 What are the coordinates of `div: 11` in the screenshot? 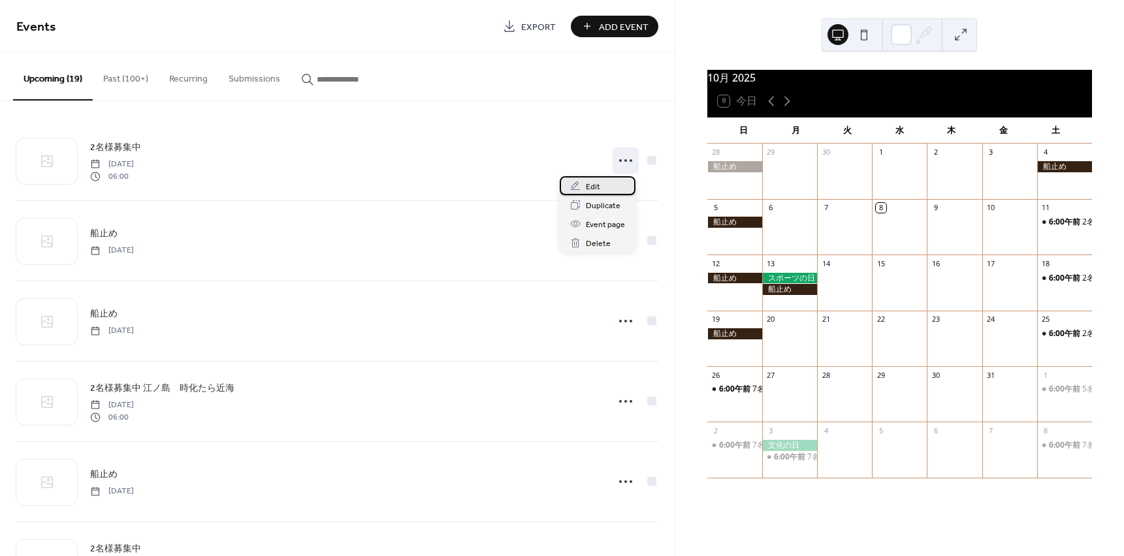 It's located at (1045, 208).